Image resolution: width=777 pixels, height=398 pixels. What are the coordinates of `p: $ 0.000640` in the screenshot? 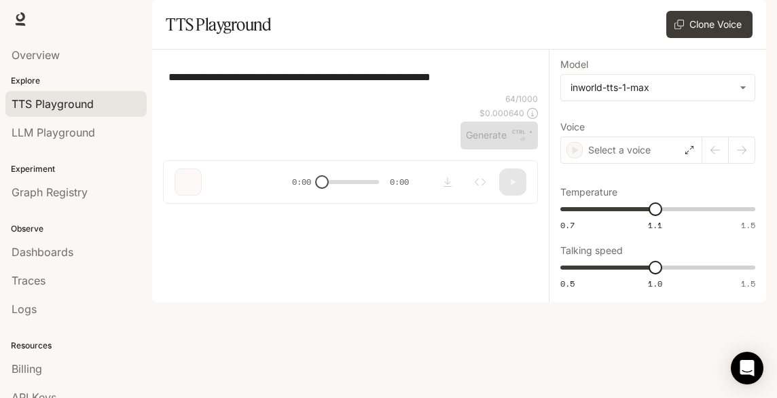 It's located at (502, 113).